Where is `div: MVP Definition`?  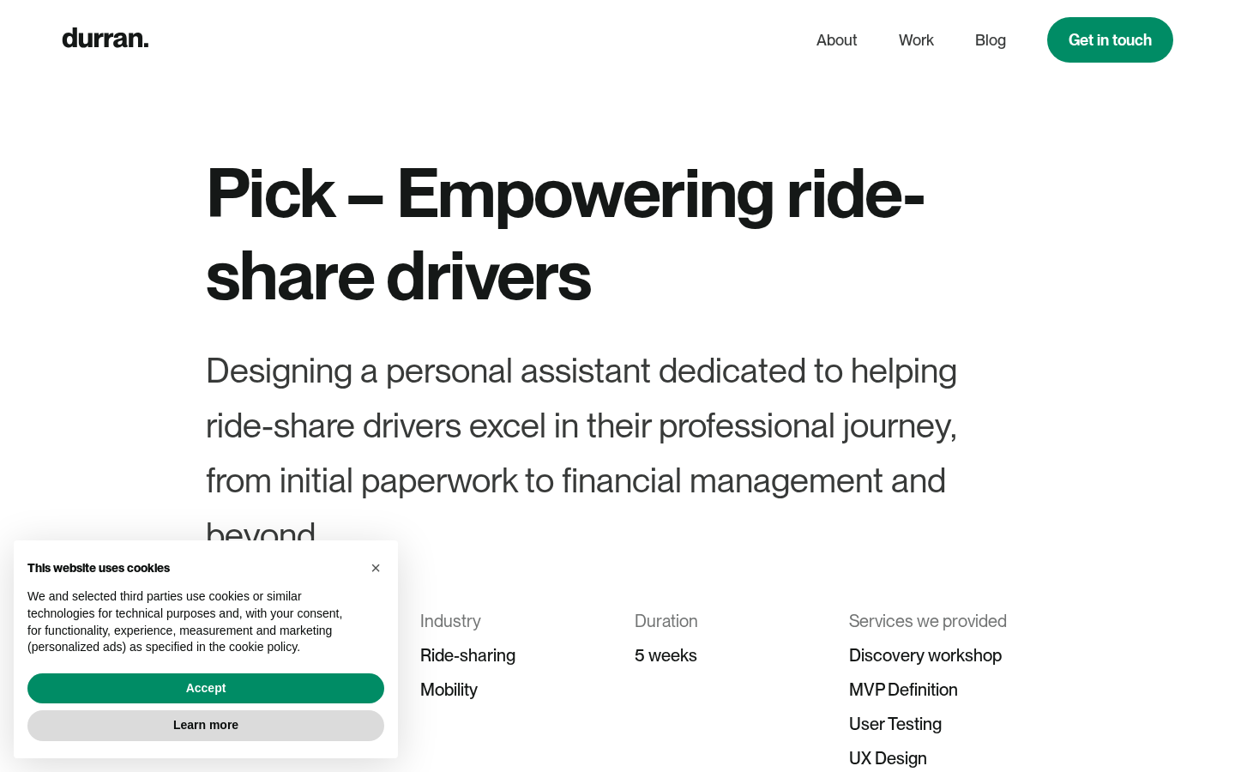 div: MVP Definition is located at coordinates (939, 689).